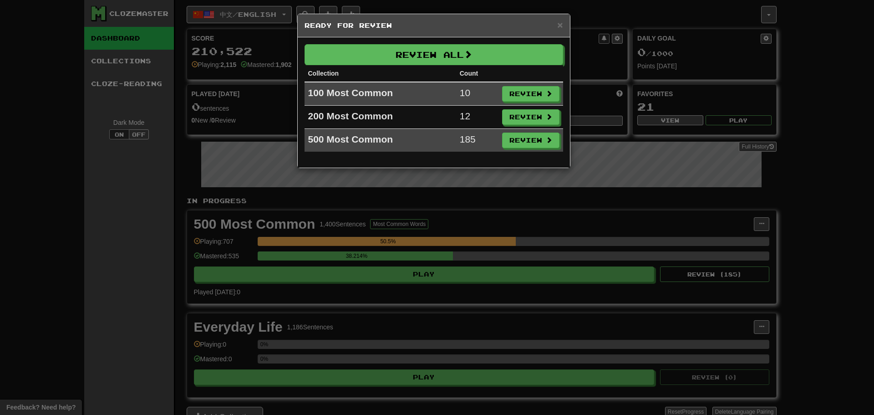  Describe the element at coordinates (434, 55) in the screenshot. I see `button: Review All` at that location.